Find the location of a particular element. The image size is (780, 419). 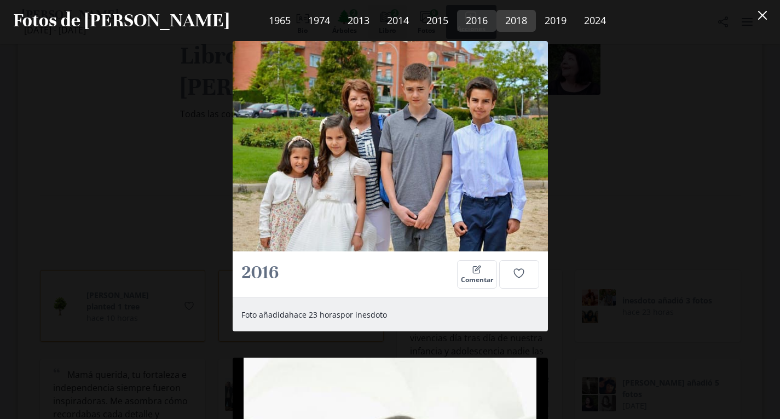

a: 2019 is located at coordinates (556, 21).